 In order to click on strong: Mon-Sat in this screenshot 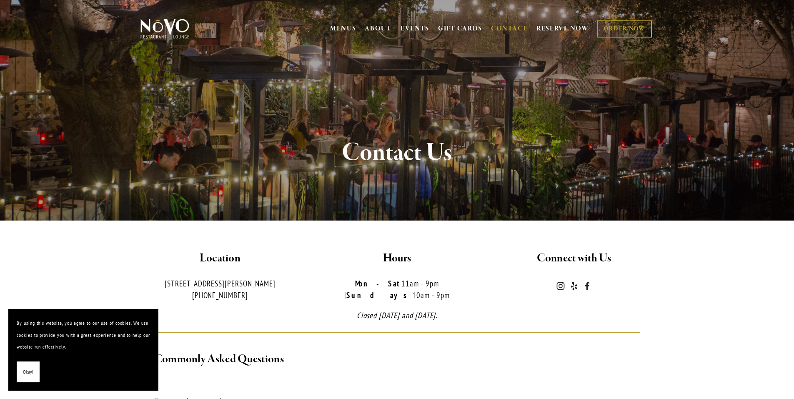, I will do `click(378, 283)`.